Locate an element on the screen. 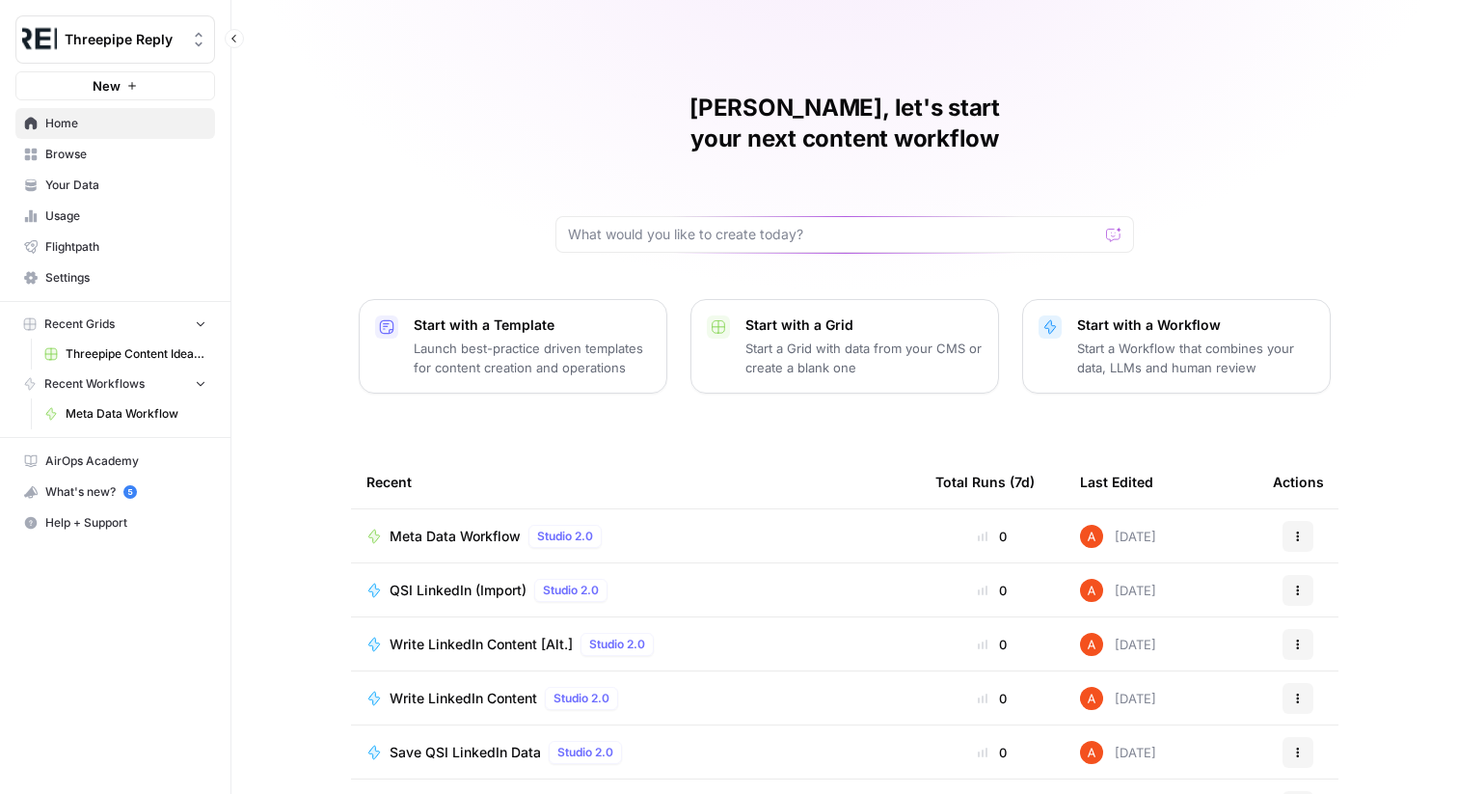 The image size is (1458, 794). span: Usage is located at coordinates (125, 216).